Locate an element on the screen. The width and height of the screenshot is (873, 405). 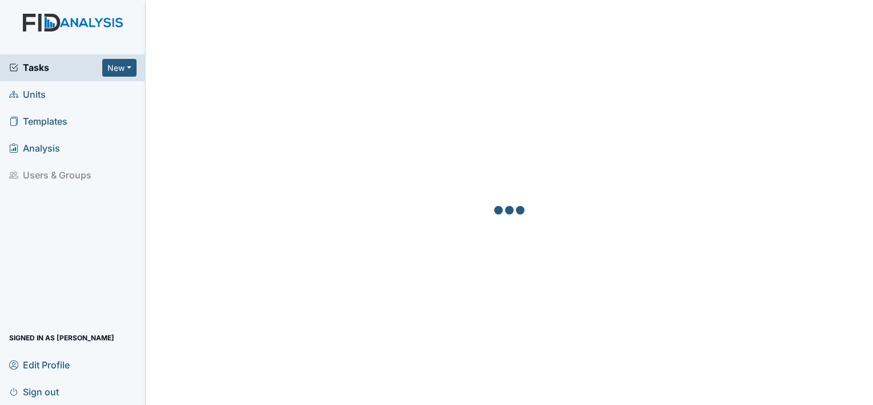
button: New is located at coordinates (119, 67).